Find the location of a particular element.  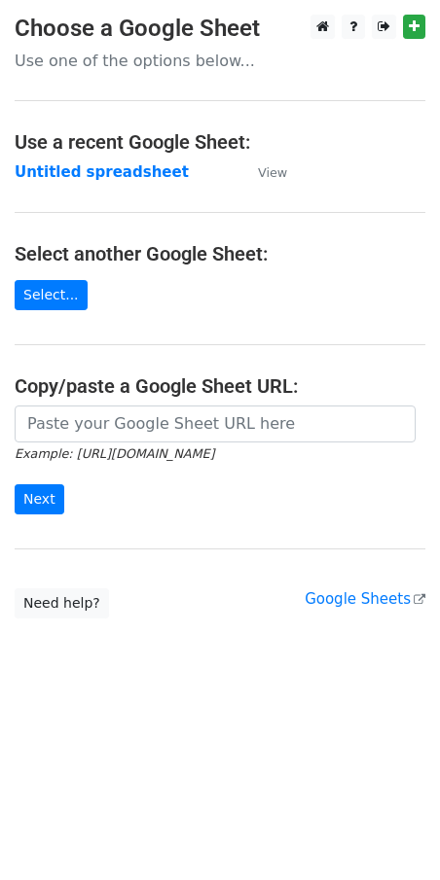

a: View is located at coordinates (263, 172).